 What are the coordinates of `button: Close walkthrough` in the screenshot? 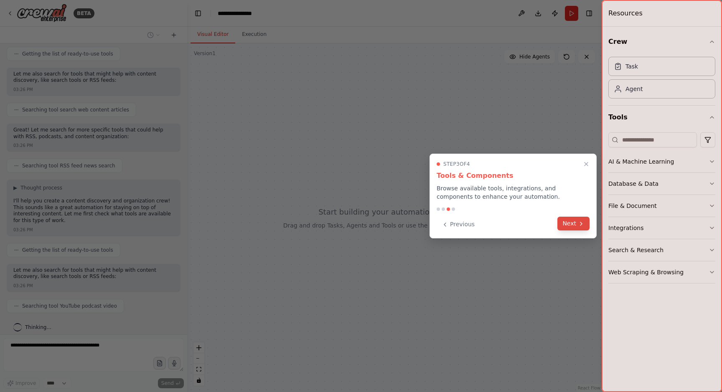 It's located at (586, 164).